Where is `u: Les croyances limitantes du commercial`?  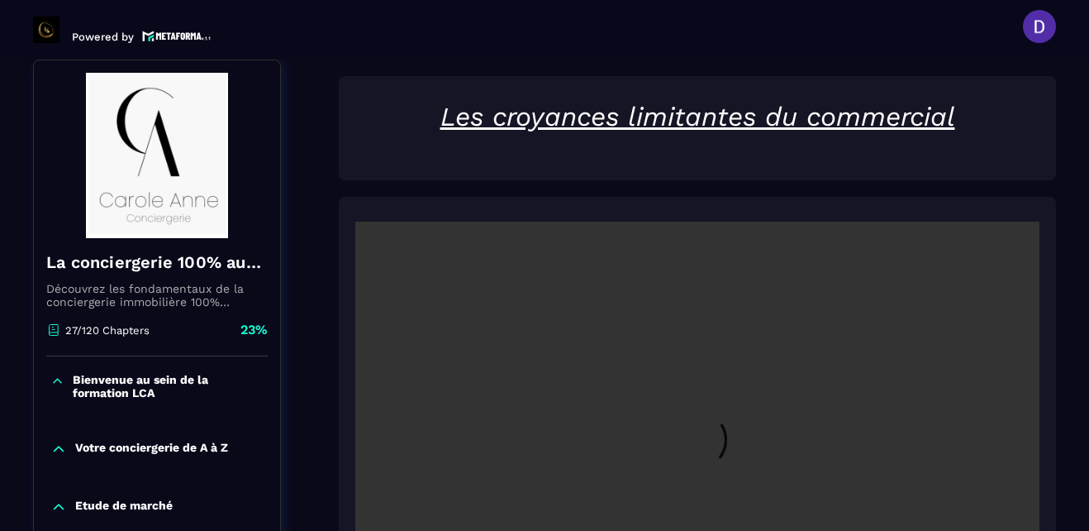
u: Les croyances limitantes du commercial is located at coordinates (697, 117).